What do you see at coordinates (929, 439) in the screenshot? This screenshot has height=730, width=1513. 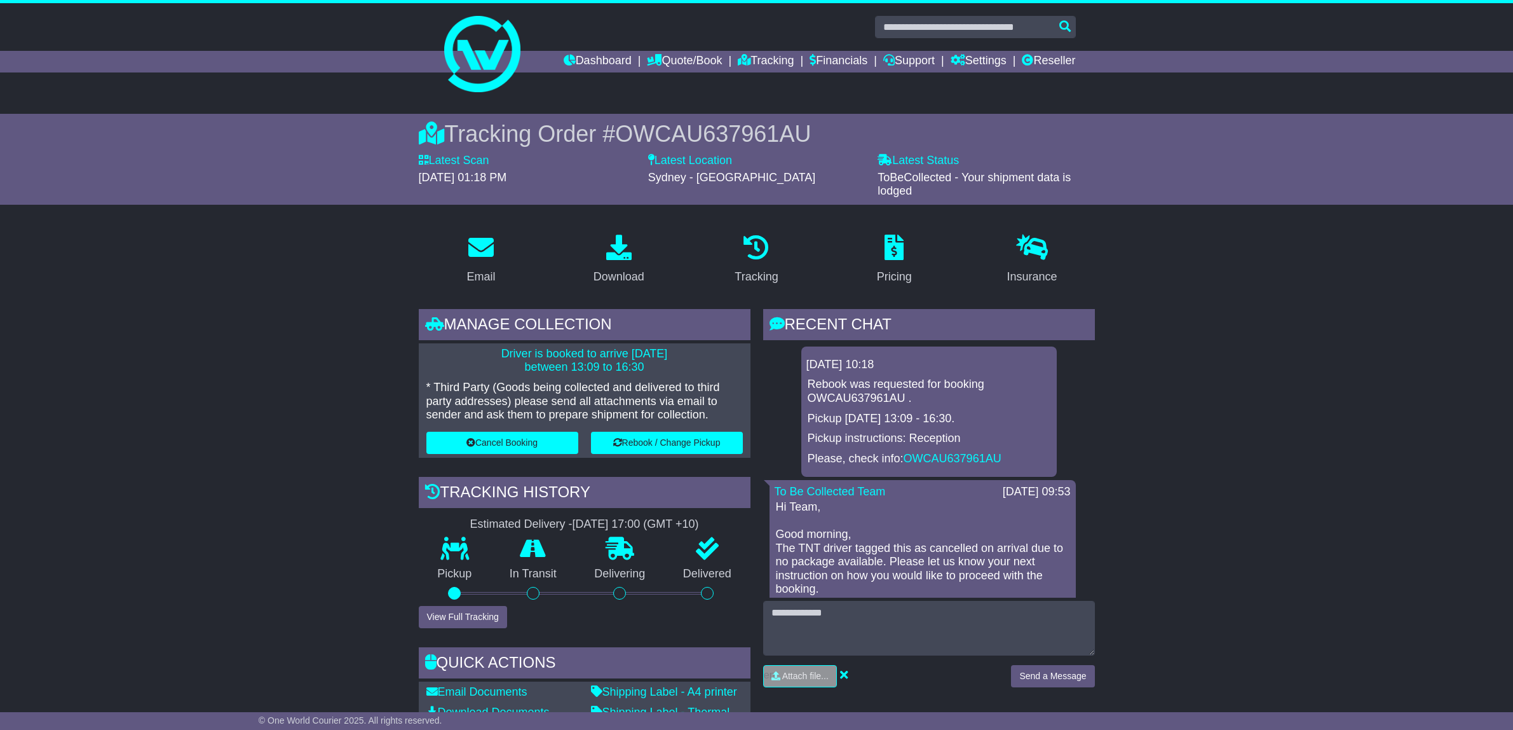 I see `p: Pickup instructions: Reception` at bounding box center [929, 439].